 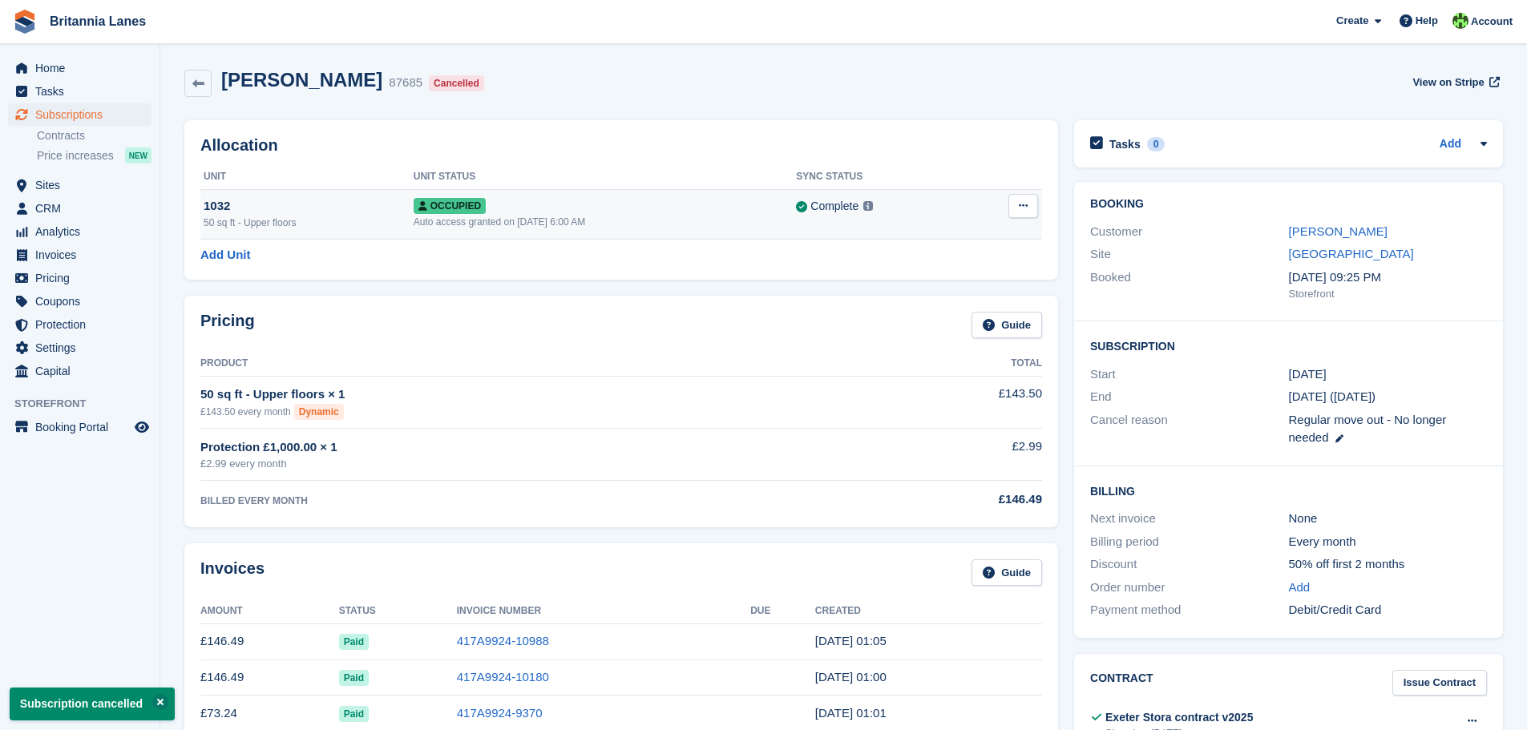 What do you see at coordinates (1307, 374) in the screenshot?
I see `time: 2025-05-30 00:00:00 UTC` at bounding box center [1307, 374].